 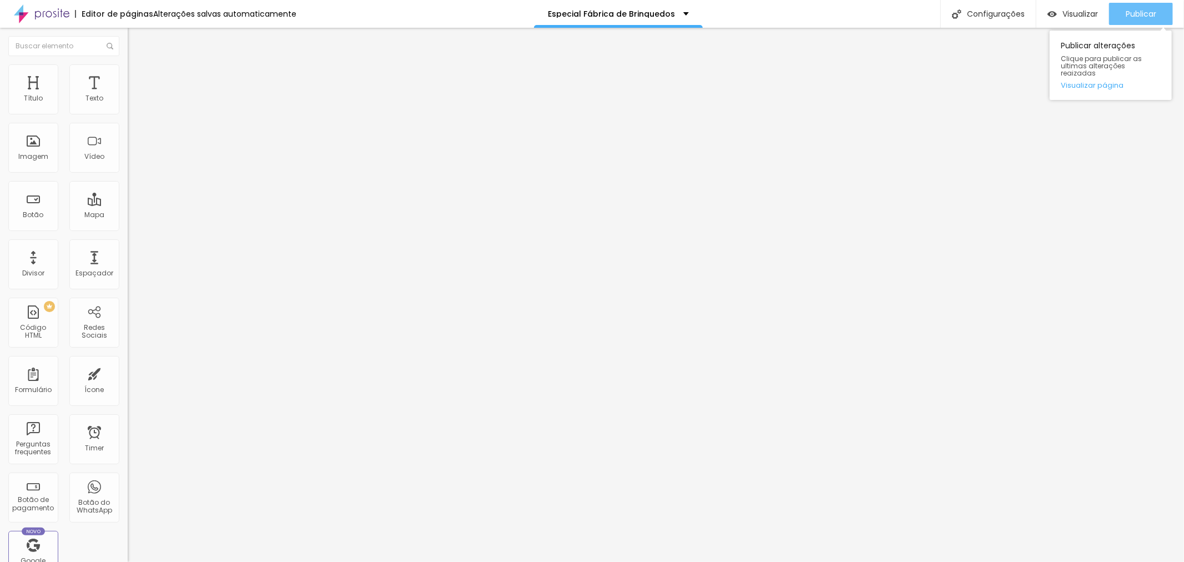 What do you see at coordinates (1072, 14) in the screenshot?
I see `button: Visualizar` at bounding box center [1072, 14].